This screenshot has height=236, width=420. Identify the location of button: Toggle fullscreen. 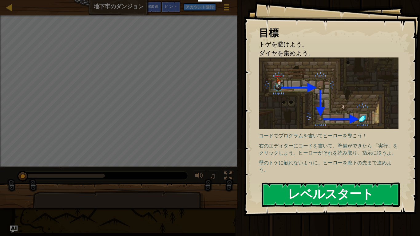
(228, 177).